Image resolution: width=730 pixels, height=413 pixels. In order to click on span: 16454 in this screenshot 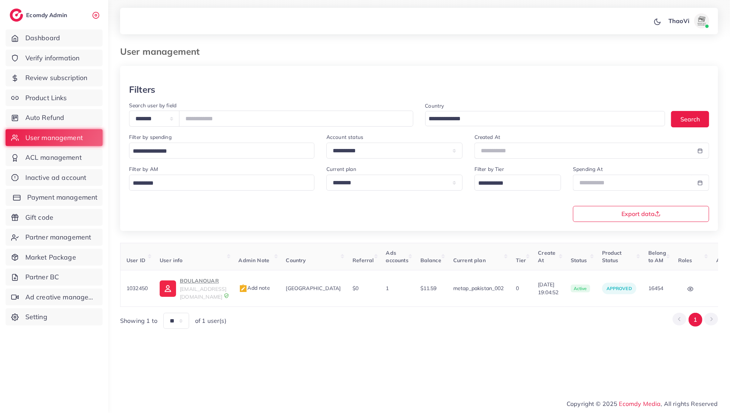, I will do `click(655, 289)`.